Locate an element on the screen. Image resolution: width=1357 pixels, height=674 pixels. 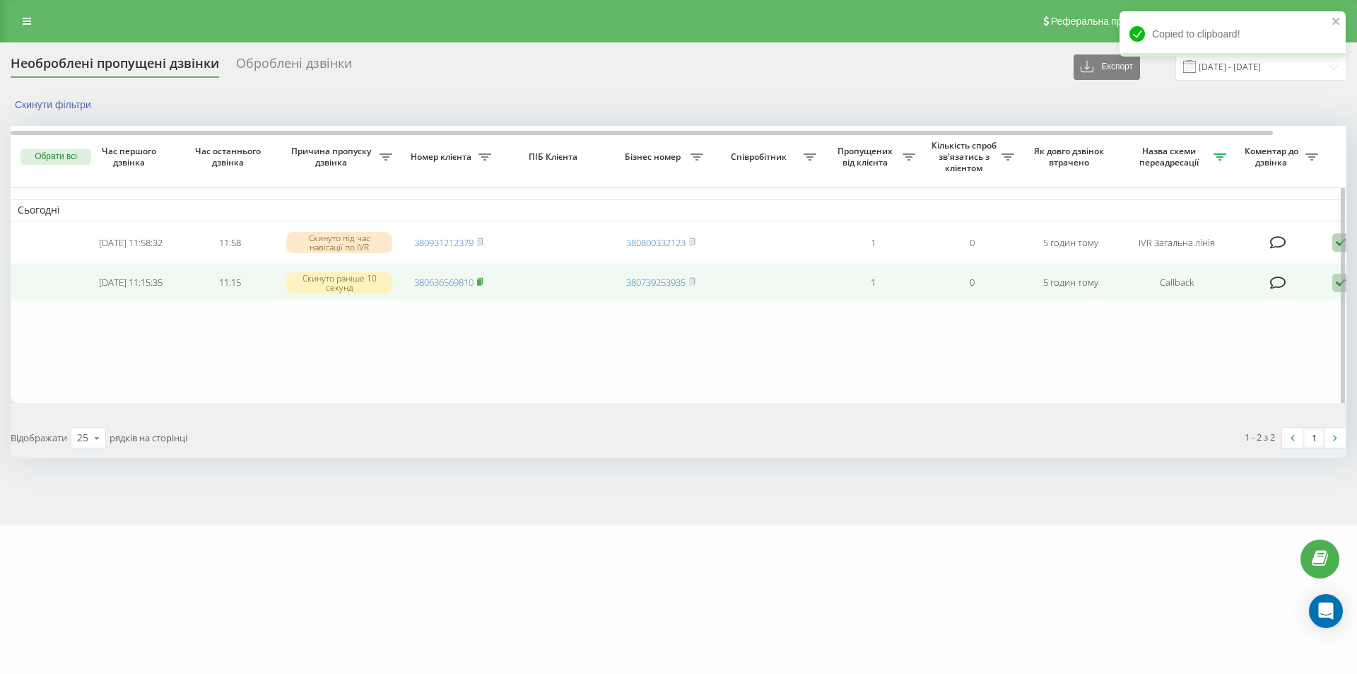
a: 380636569810 is located at coordinates (444, 282).